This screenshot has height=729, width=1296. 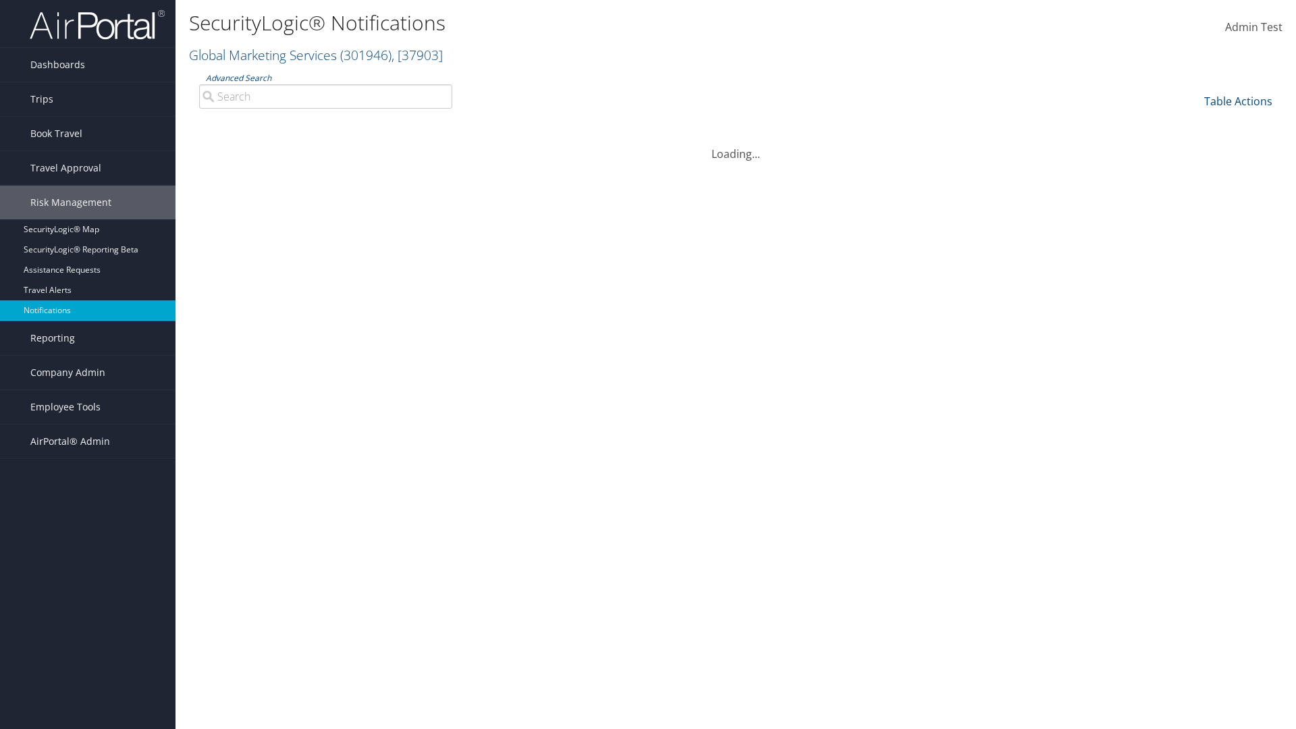 What do you see at coordinates (553, 23) in the screenshot?
I see `h1: SecurityLogic® Notifications` at bounding box center [553, 23].